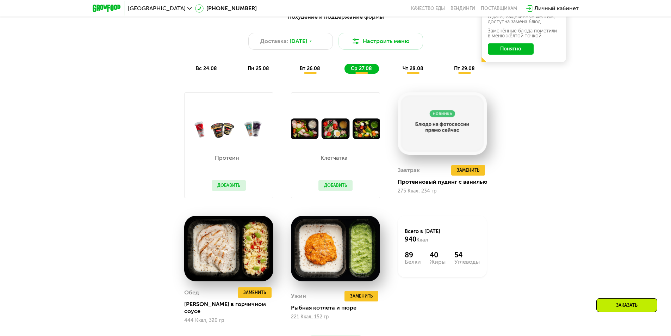 The height and width of the screenshot is (336, 671). What do you see at coordinates (192, 292) in the screenshot?
I see `div: Обед` at bounding box center [192, 292].